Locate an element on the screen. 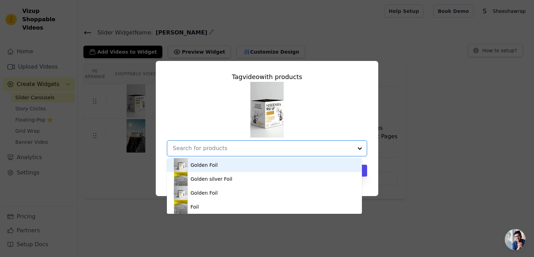 The height and width of the screenshot is (257, 534). input: Search for products is located at coordinates (263, 148).